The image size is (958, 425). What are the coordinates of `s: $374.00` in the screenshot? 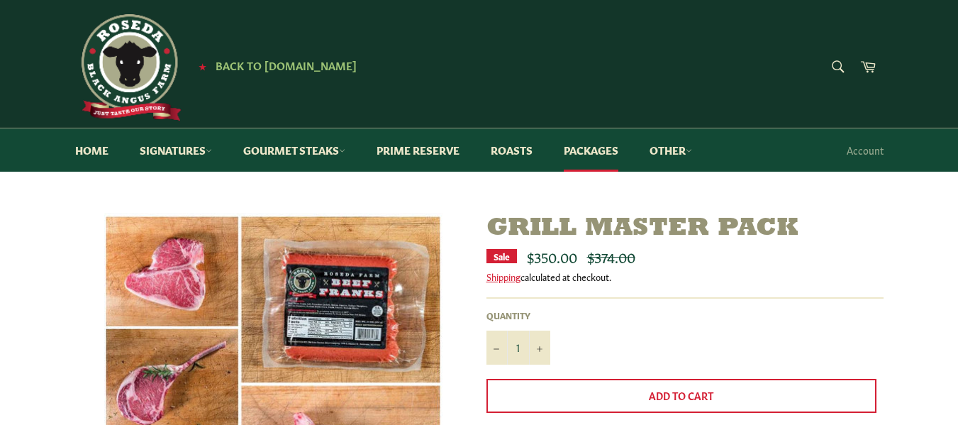 It's located at (611, 256).